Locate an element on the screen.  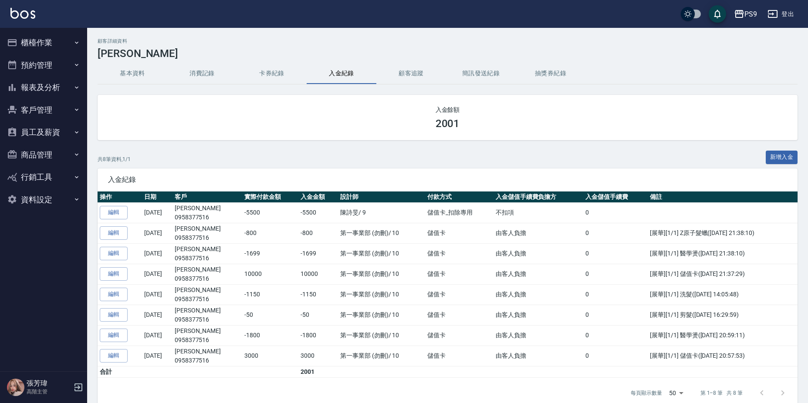
th: 日期 is located at coordinates (157, 197).